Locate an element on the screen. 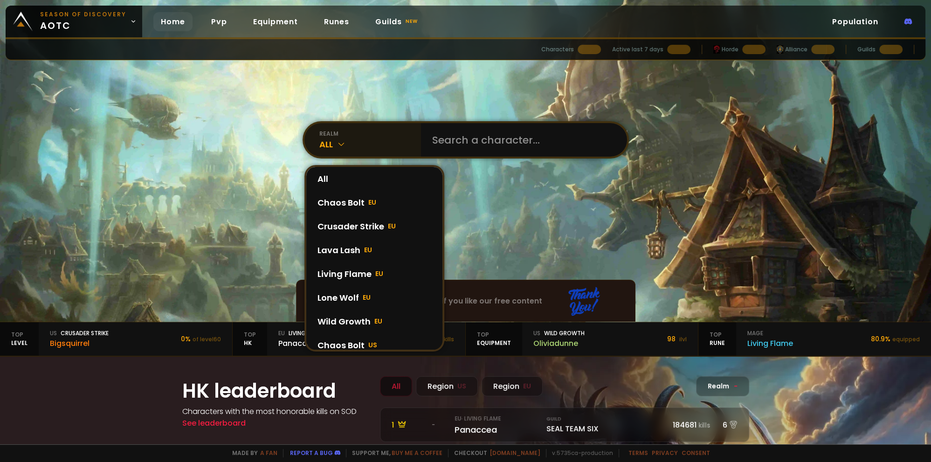 The image size is (931, 462). div: Characters is located at coordinates (558, 49).